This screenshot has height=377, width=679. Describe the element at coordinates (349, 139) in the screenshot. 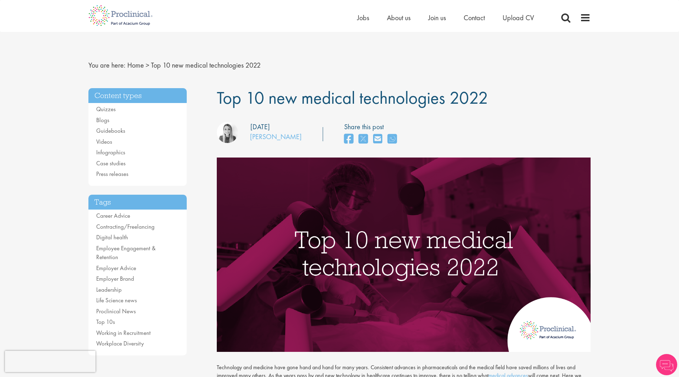

I see `a: share on facebook` at that location.